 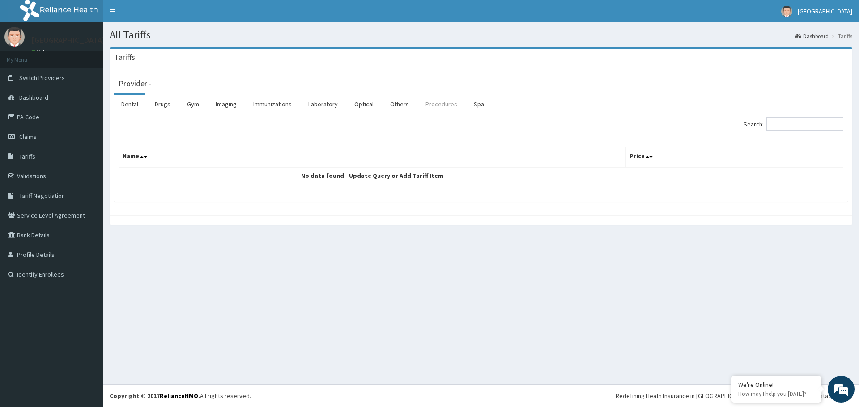 I want to click on td: No data found - Update Query or Add Tariff Item, so click(x=372, y=176).